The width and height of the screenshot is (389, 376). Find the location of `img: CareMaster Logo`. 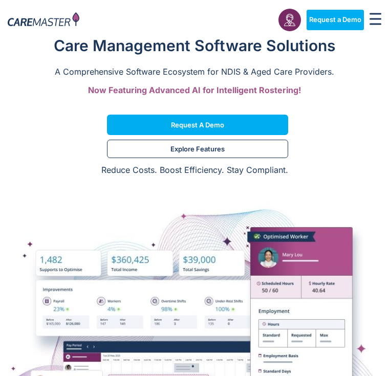

img: CareMaster Logo is located at coordinates (44, 20).